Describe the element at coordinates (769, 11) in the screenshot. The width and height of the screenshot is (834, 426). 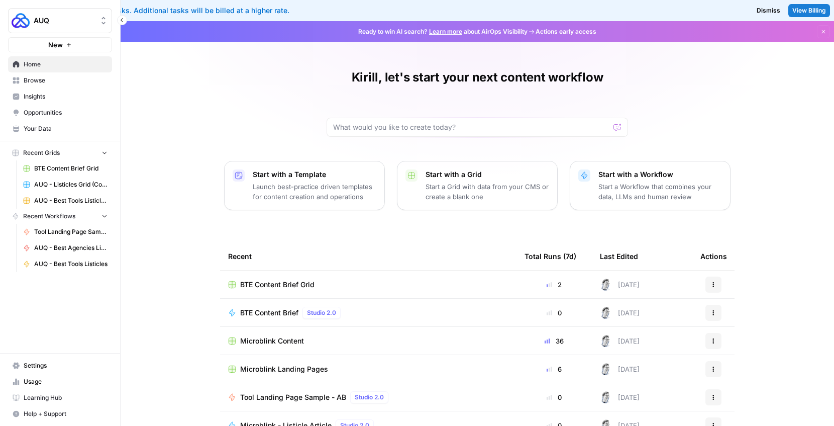
I see `button: Dismiss` at that location.